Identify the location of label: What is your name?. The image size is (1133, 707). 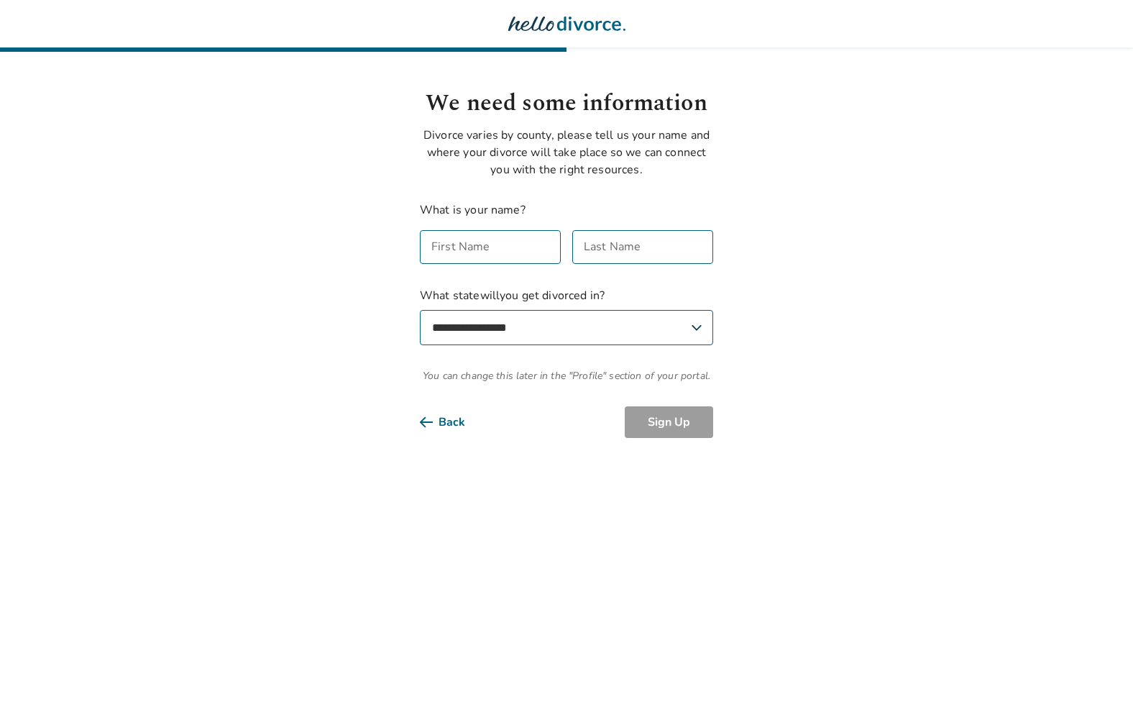
(472, 210).